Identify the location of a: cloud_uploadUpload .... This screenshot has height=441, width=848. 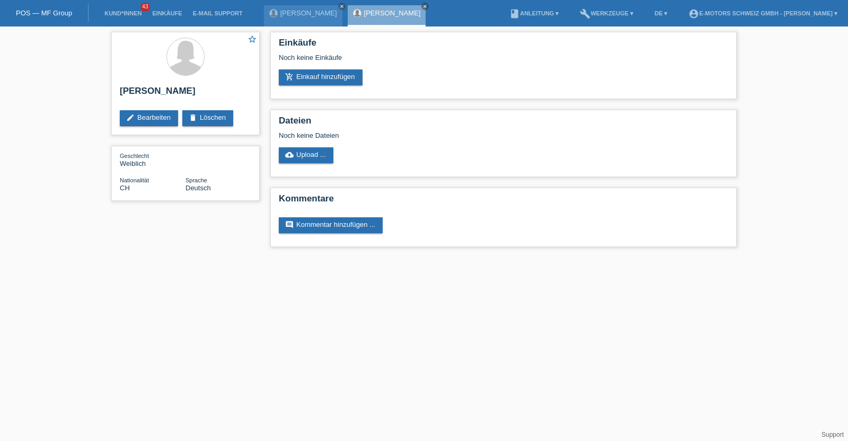
(306, 155).